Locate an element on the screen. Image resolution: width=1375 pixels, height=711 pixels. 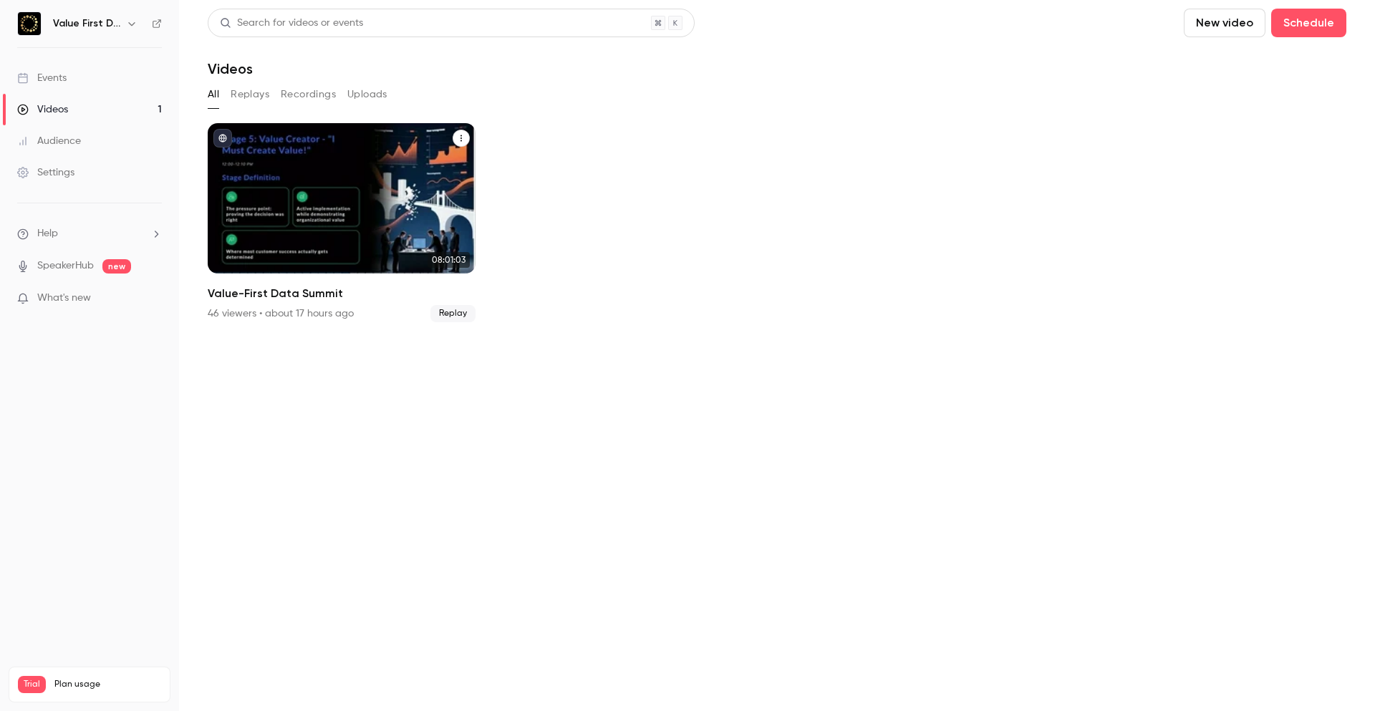
button: Replays is located at coordinates (250, 95).